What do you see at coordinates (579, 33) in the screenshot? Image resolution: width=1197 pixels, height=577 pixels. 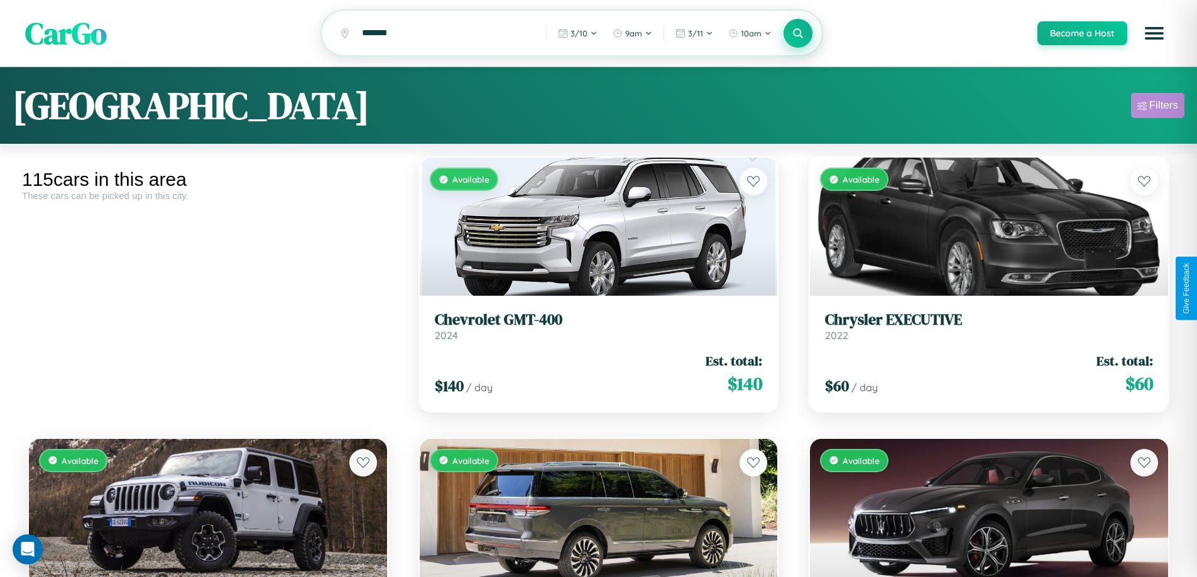 I see `span: 3 / 10` at bounding box center [579, 33].